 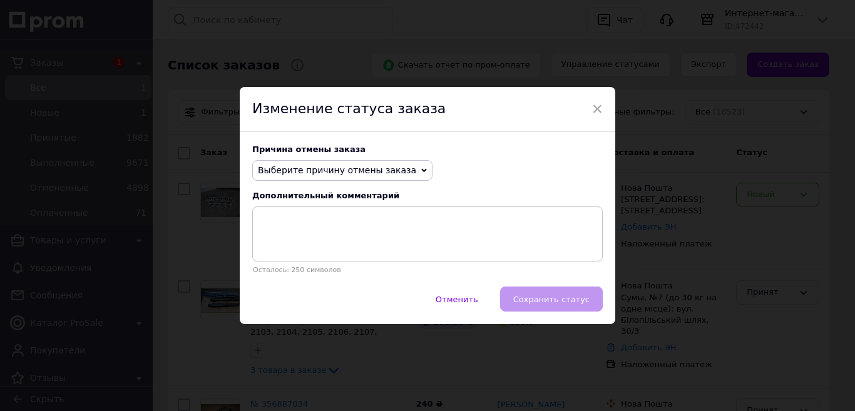 I want to click on span: Отменить, so click(x=457, y=299).